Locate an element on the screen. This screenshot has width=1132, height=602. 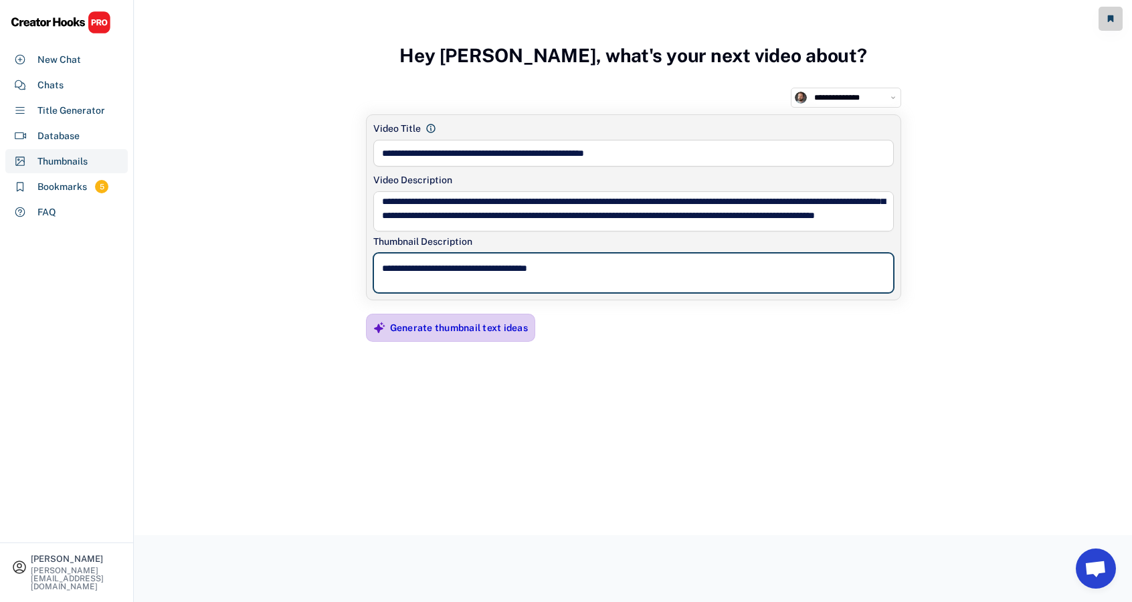
div: Video Title is located at coordinates (397, 128).